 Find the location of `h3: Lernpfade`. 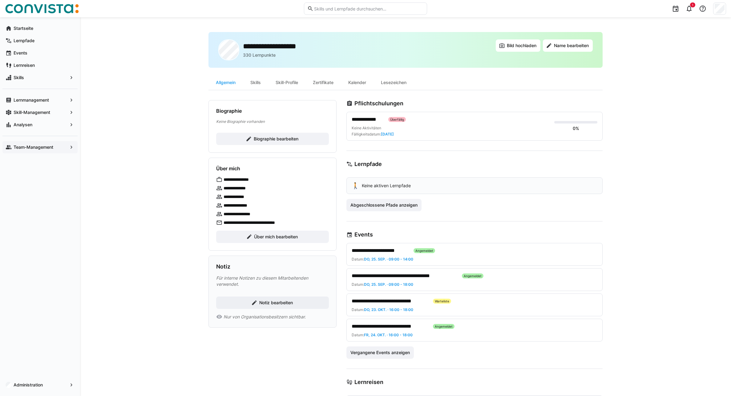

h3: Lernpfade is located at coordinates (368, 164).